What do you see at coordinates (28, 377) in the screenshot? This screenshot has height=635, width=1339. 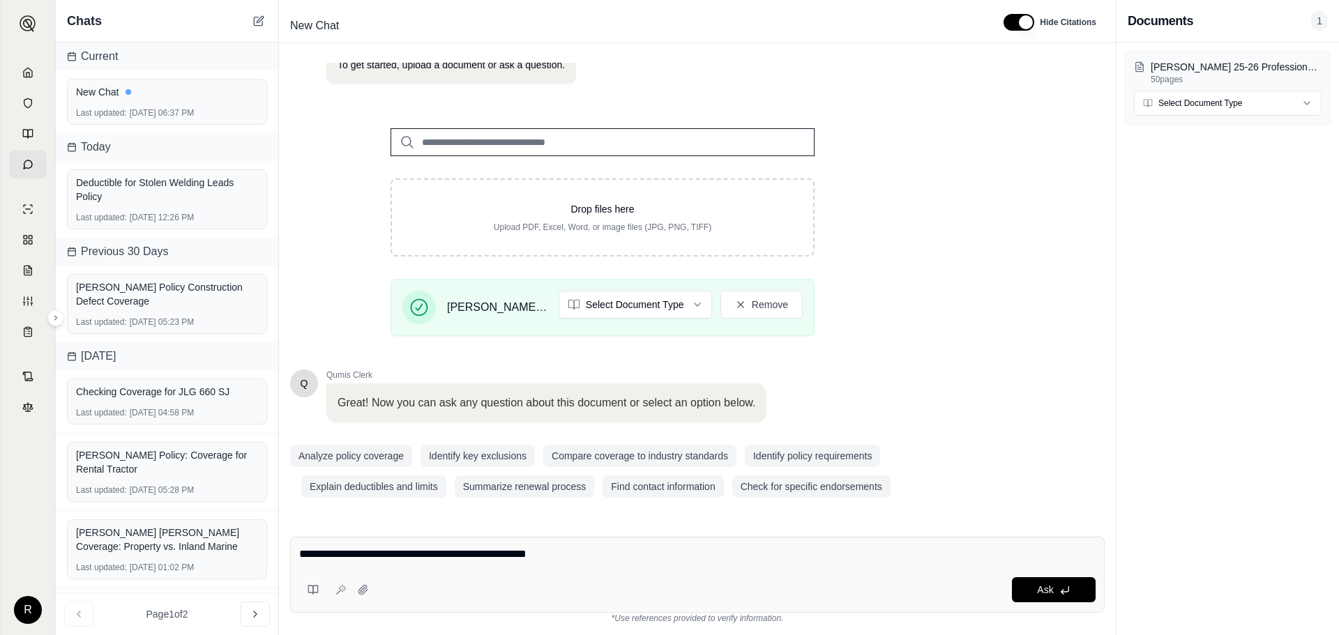 I see `a: Contract Analysis` at bounding box center [28, 377].